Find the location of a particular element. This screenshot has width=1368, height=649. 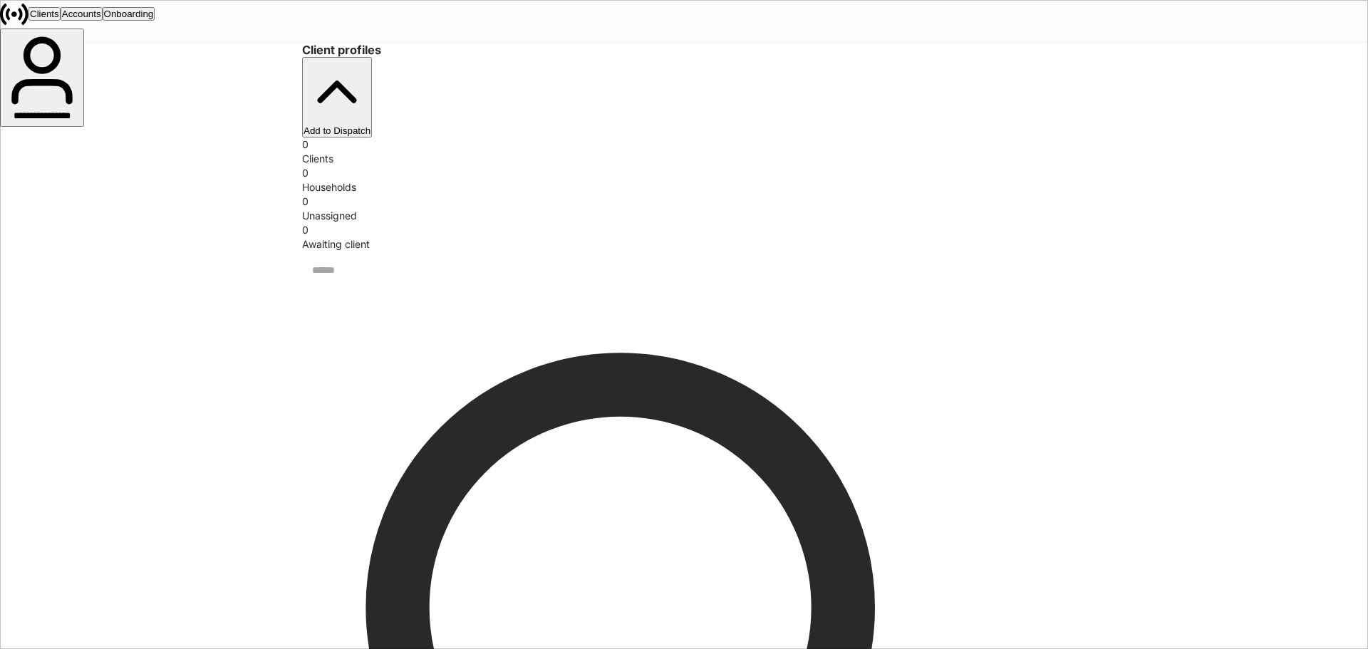

div: Add to Dispatch is located at coordinates (337, 130).